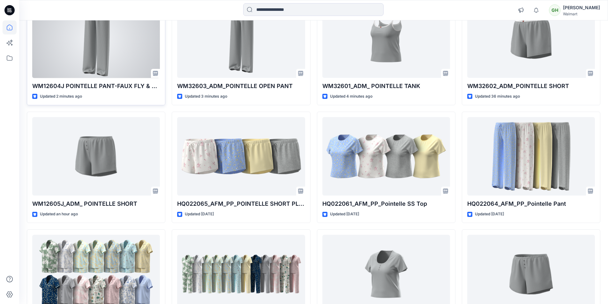 The width and height of the screenshot is (608, 304). What do you see at coordinates (59, 214) in the screenshot?
I see `p: Updated an hour ago` at bounding box center [59, 214].